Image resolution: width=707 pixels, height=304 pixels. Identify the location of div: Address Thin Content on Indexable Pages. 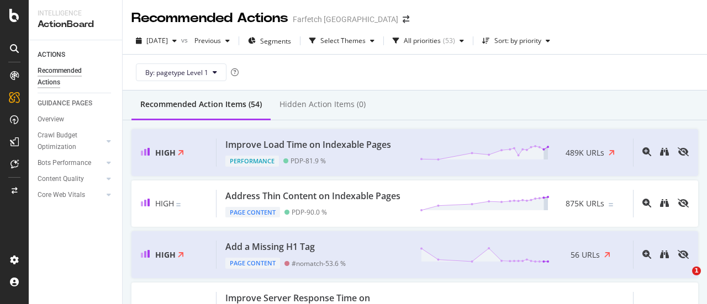
(313, 196).